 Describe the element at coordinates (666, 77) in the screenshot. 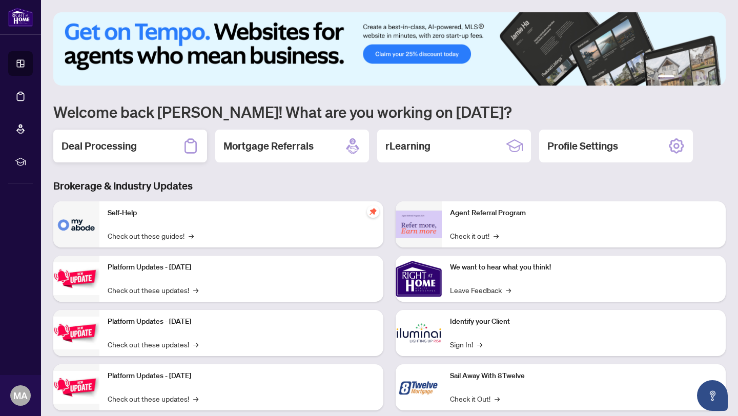

I see `button: 1` at that location.